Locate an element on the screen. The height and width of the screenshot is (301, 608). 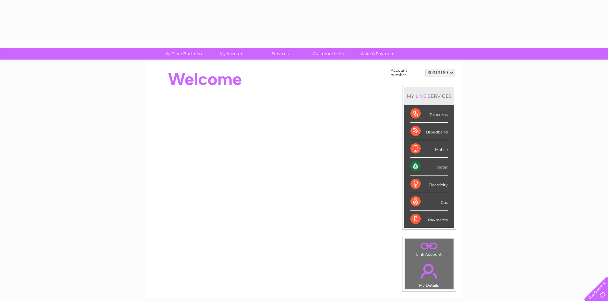
a: My Clear Business is located at coordinates (183, 54).